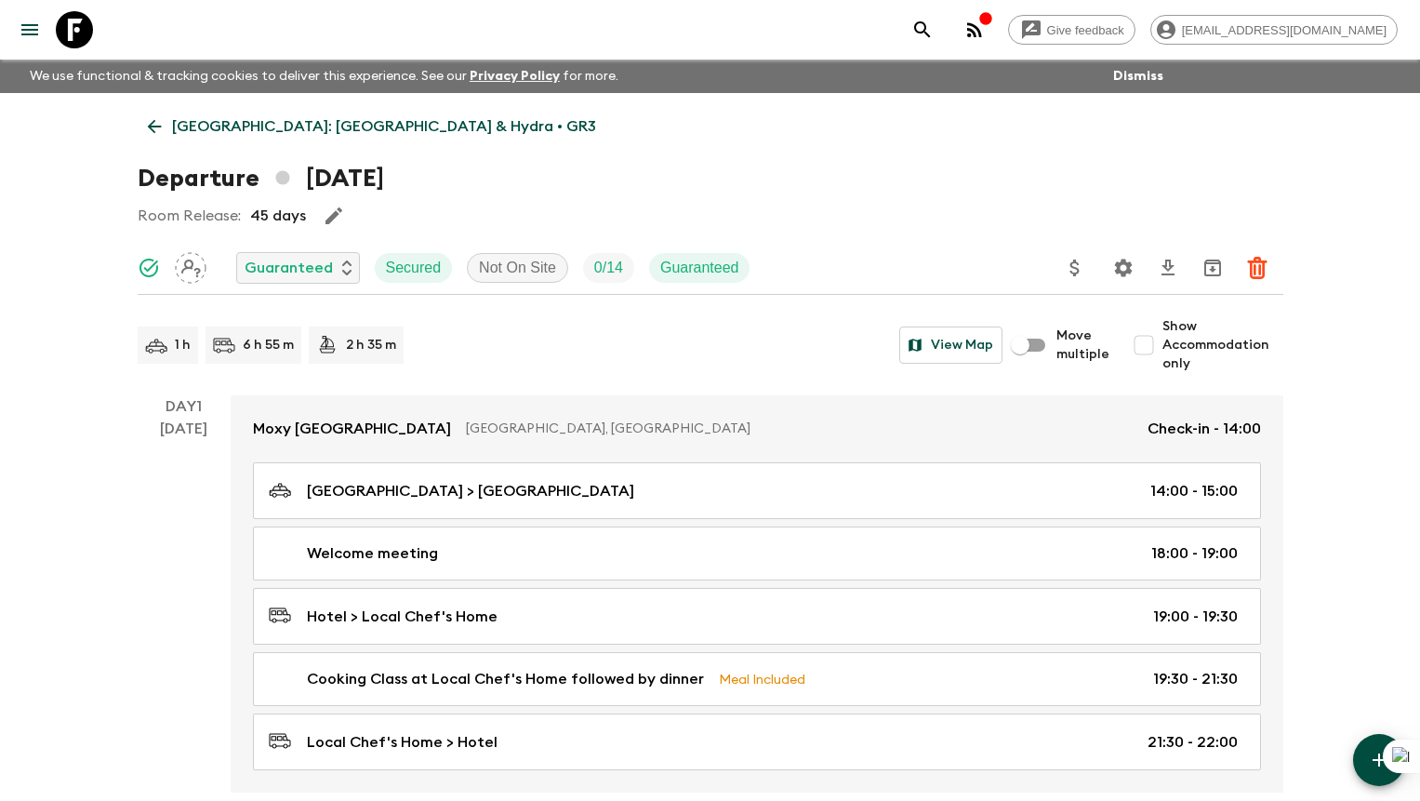  What do you see at coordinates (372, 553) in the screenshot?
I see `p: Welcome meeting` at bounding box center [372, 553].